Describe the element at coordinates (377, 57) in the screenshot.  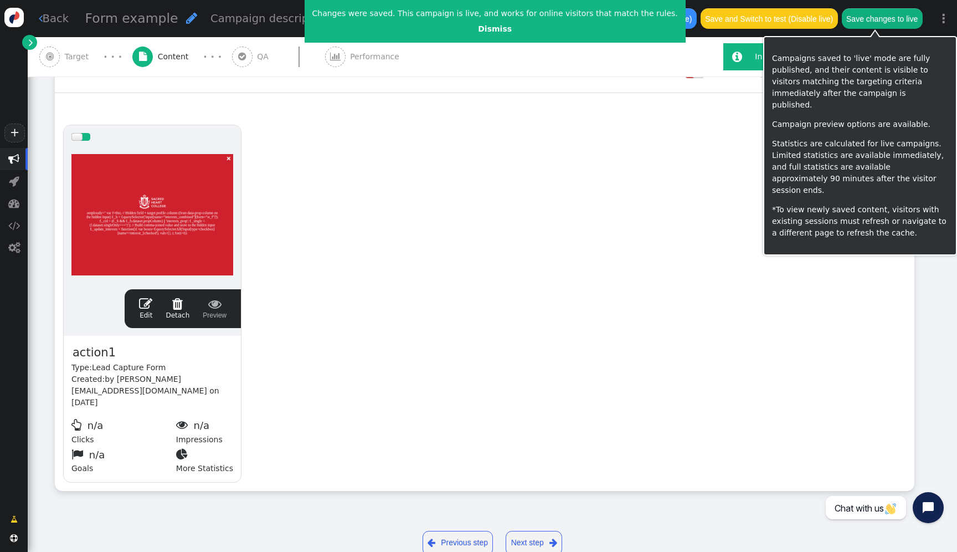
I see `span: Performance` at that location.